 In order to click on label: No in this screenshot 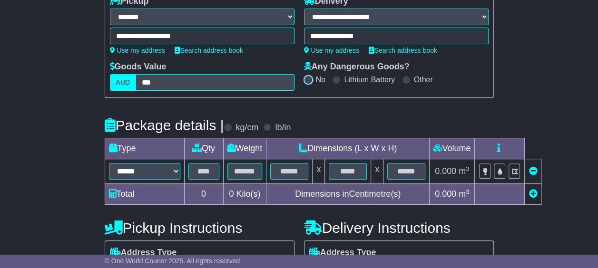, I will do `click(320, 79)`.